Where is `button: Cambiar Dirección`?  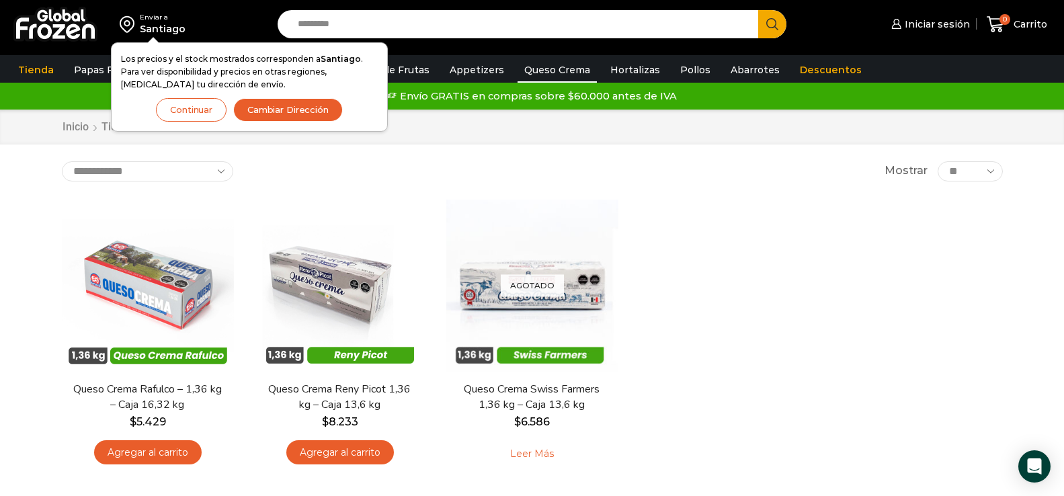
button: Cambiar Dirección is located at coordinates (288, 110).